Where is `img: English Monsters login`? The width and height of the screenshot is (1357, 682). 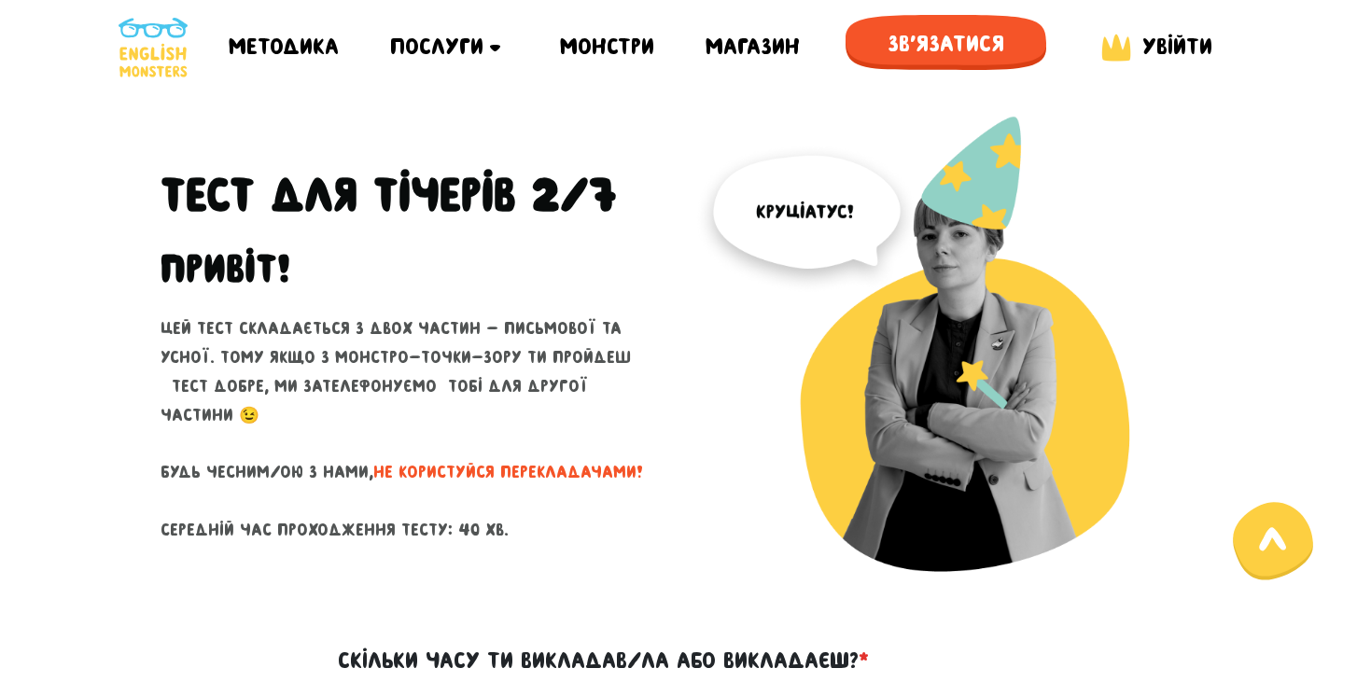
img: English Monsters login is located at coordinates (1117, 48).